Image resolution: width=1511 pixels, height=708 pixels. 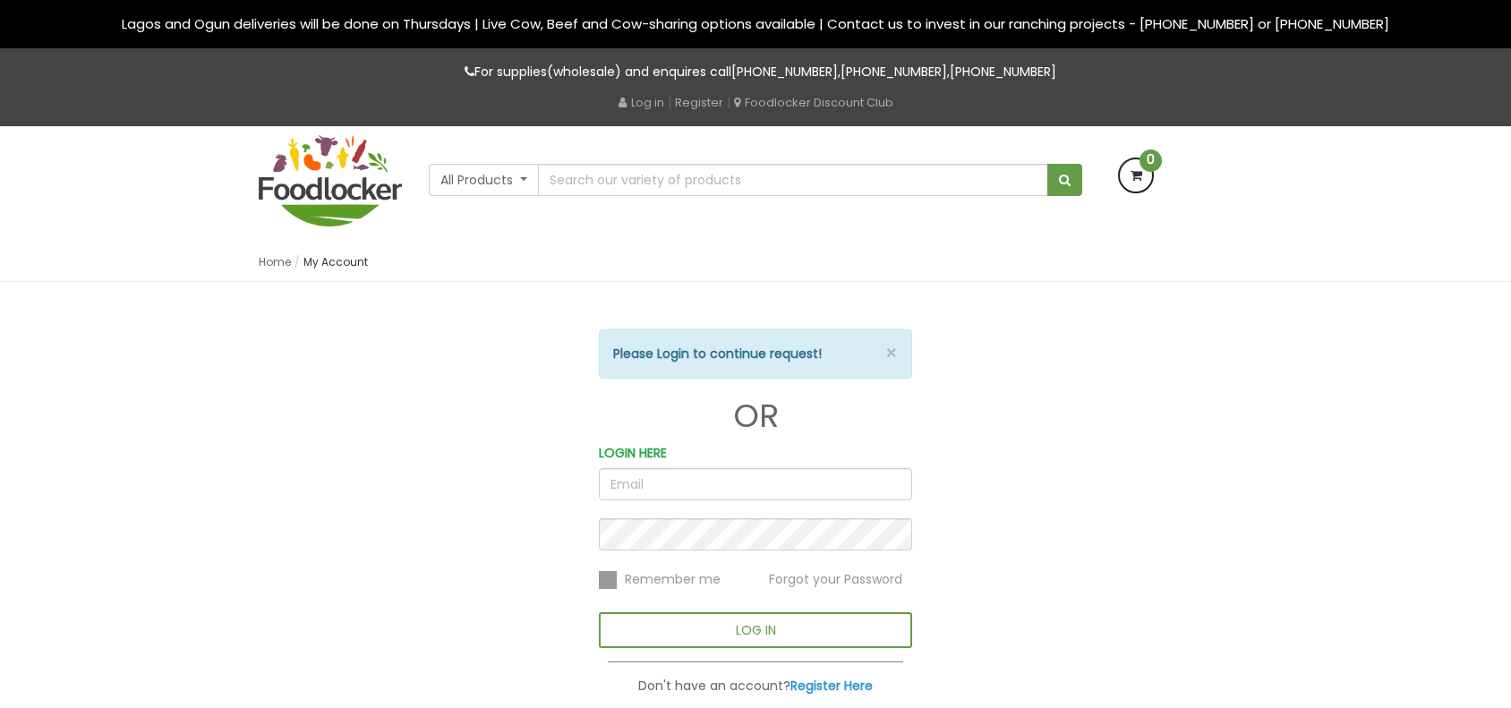 I want to click on strong: Please Login to continue request!, so click(x=717, y=354).